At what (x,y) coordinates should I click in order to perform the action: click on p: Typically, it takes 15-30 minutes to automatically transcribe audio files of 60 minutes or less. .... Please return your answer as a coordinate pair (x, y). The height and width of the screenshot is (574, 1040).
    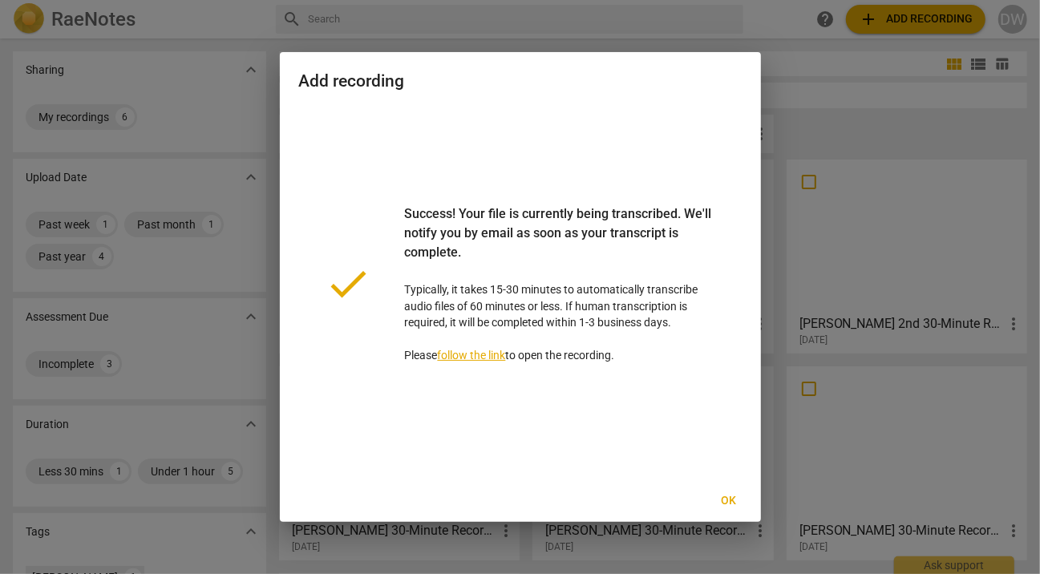
    Looking at the image, I should click on (560, 284).